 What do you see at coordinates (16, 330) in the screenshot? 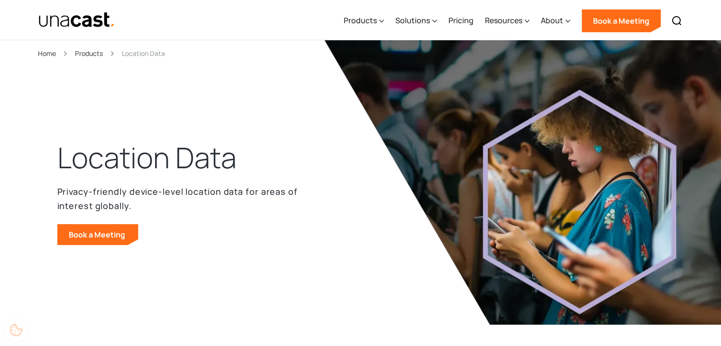
I see `div: Cookie Preferences` at bounding box center [16, 330].